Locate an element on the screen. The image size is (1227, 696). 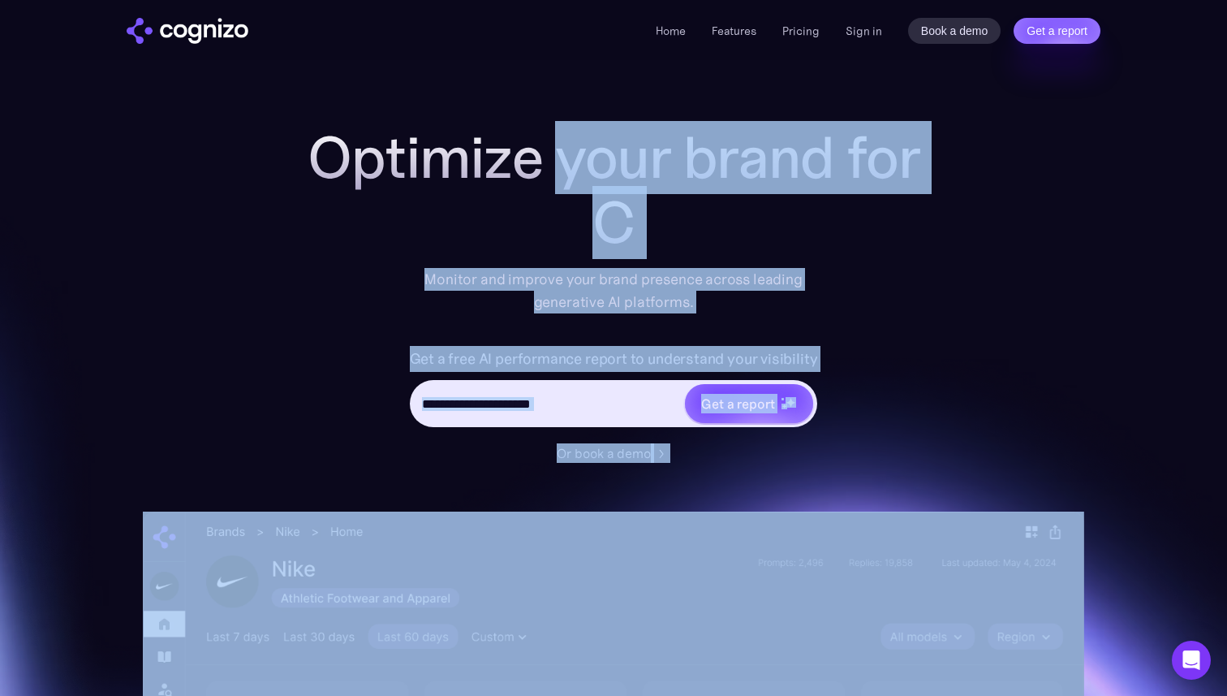
label: Get a free AI performance report to understand your visibility is located at coordinates (614, 359).